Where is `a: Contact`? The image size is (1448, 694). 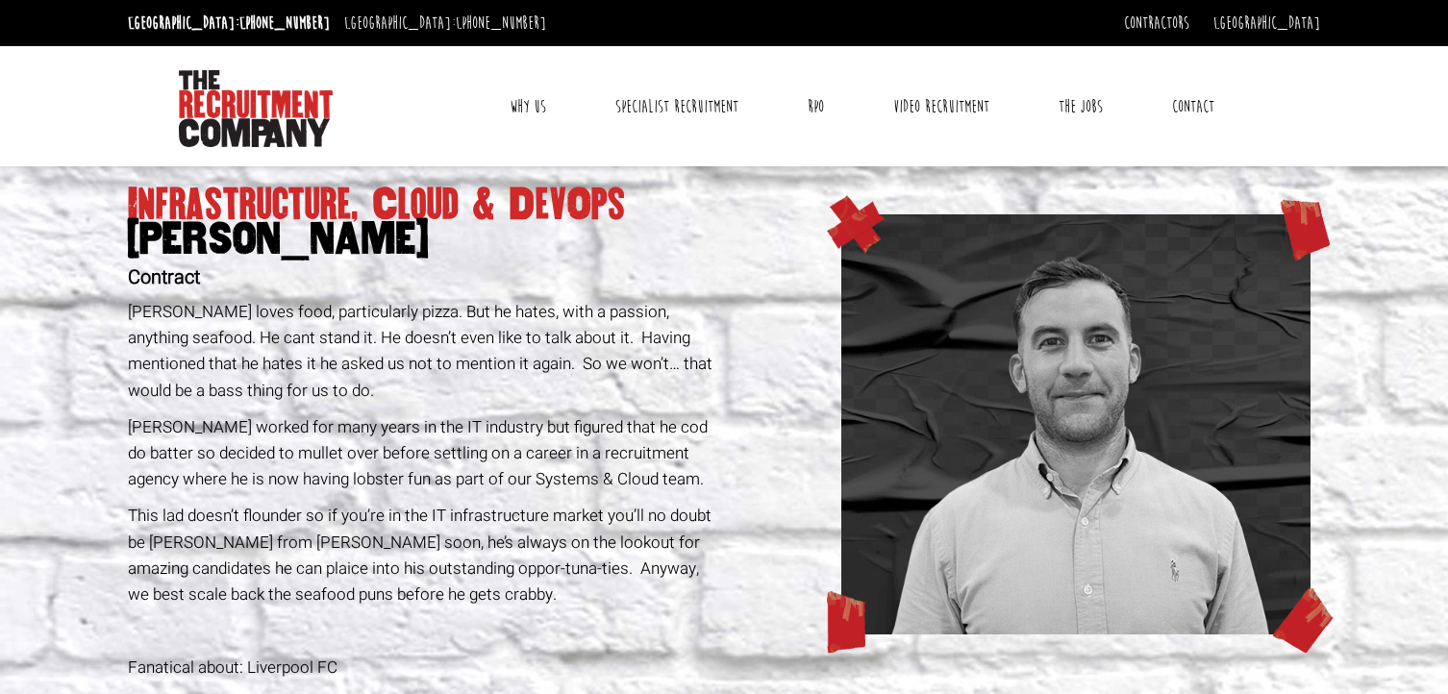 a: Contact is located at coordinates (1193, 107).